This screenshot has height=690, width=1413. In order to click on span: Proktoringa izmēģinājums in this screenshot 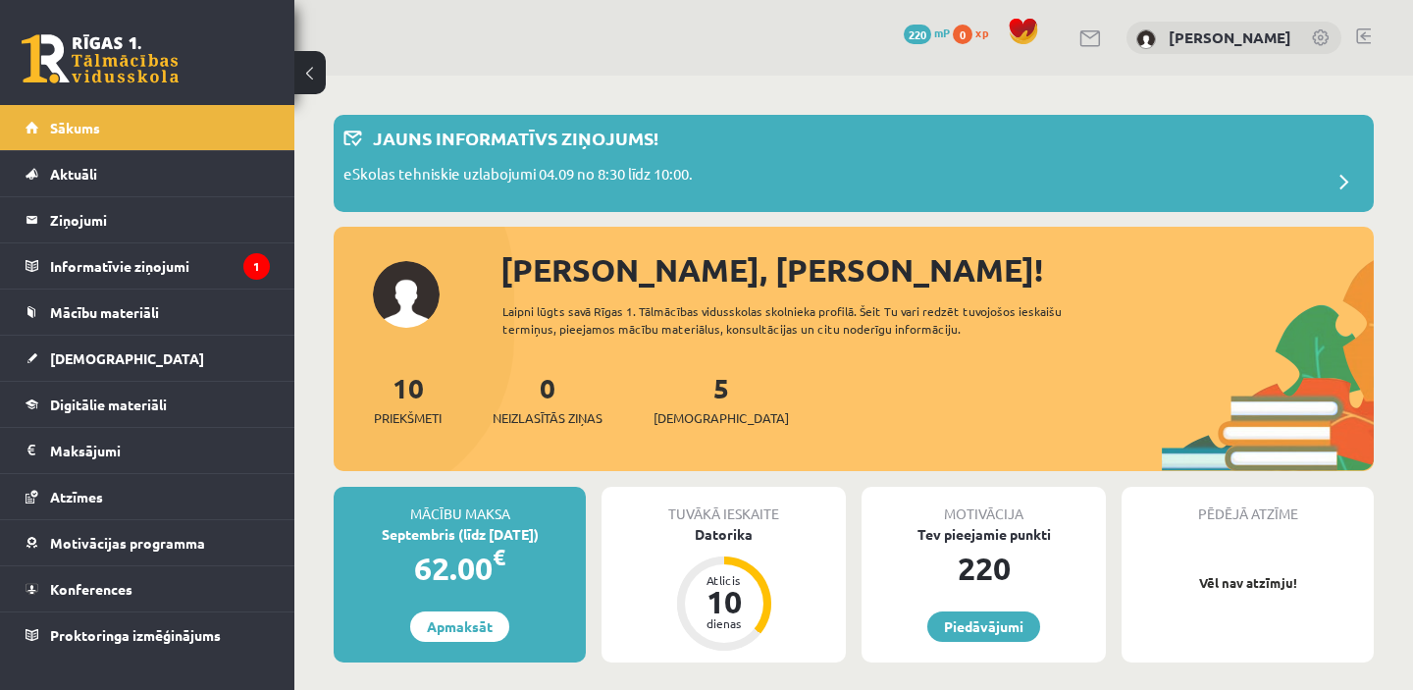, I will do `click(135, 635)`.